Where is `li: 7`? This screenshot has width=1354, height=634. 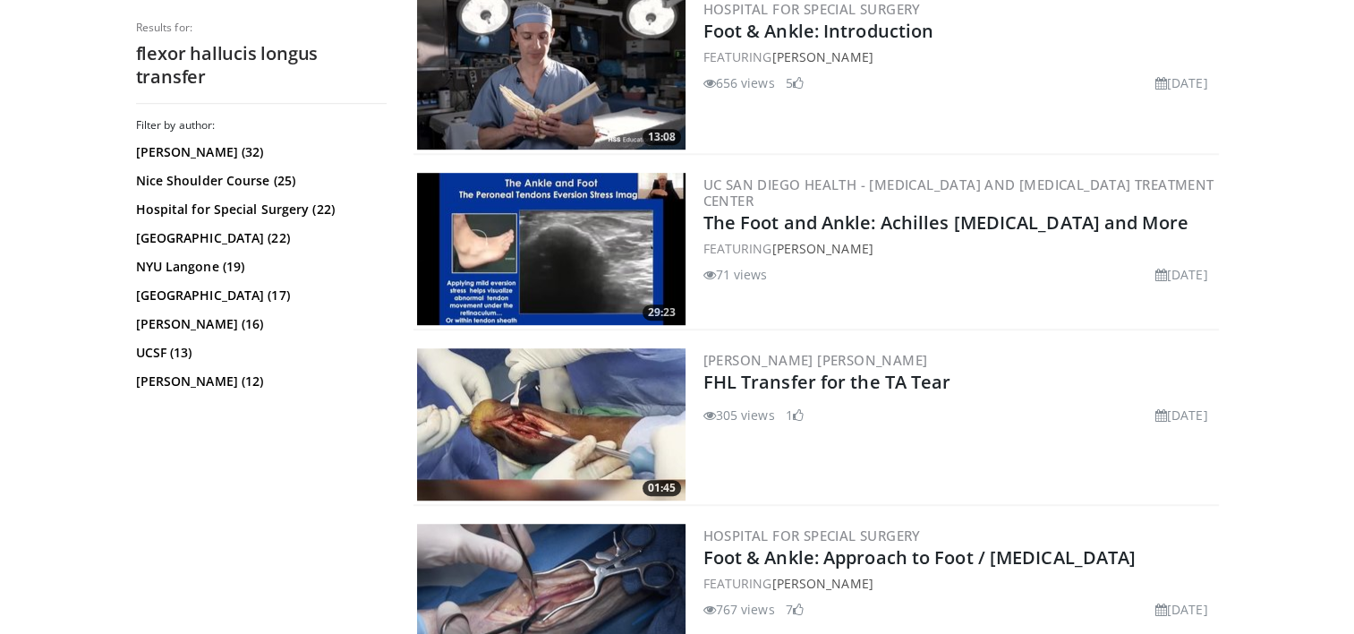 li: 7 is located at coordinates (795, 608).